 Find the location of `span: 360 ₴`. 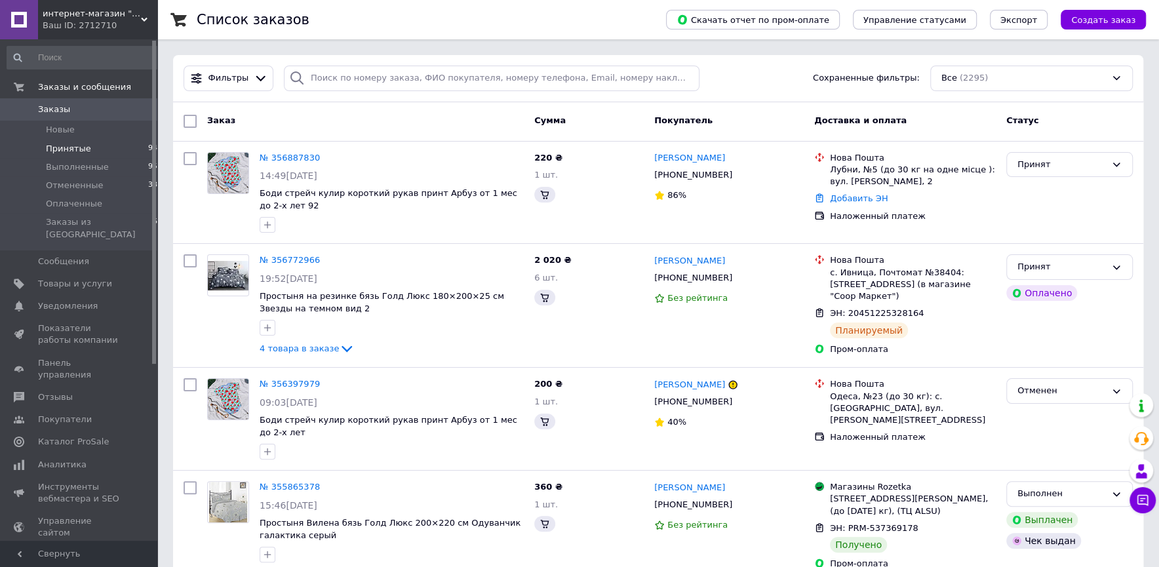

span: 360 ₴ is located at coordinates (548, 486).